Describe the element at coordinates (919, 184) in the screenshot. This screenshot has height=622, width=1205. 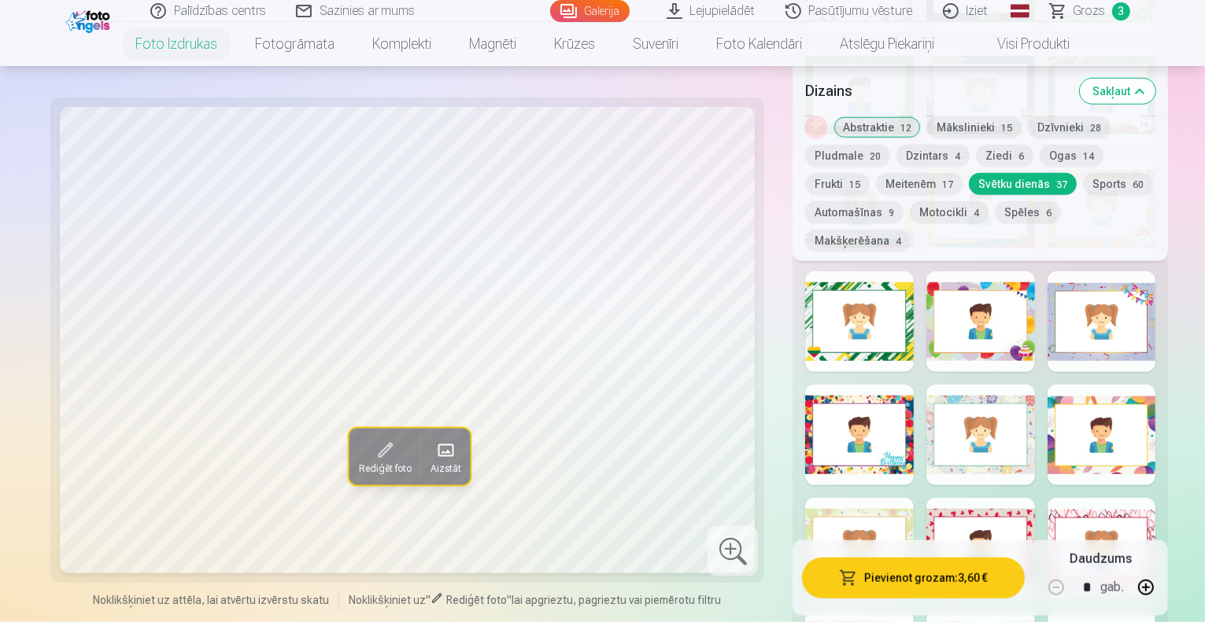
I see `button: Meitenēm17` at that location.